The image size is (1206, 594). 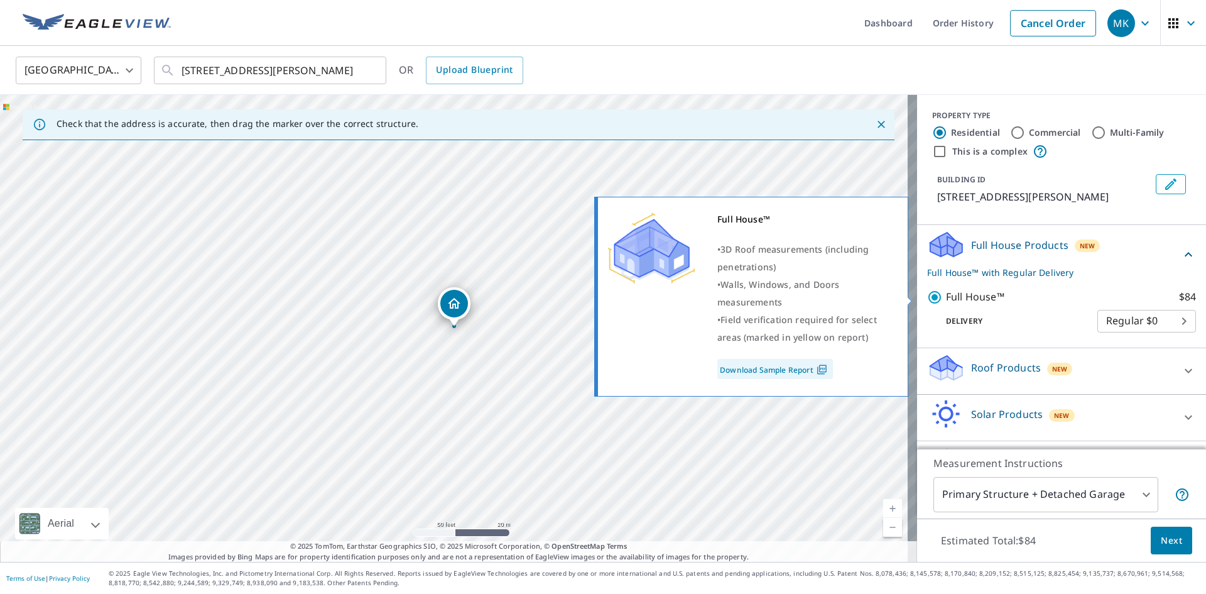 I want to click on label: Residential, so click(x=976, y=133).